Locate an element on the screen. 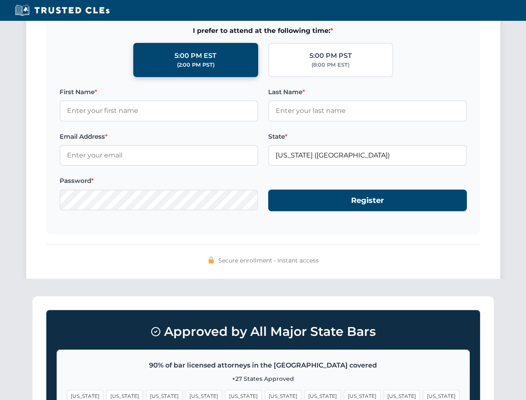  span: I prefer to attend at the following time: is located at coordinates (263, 31).